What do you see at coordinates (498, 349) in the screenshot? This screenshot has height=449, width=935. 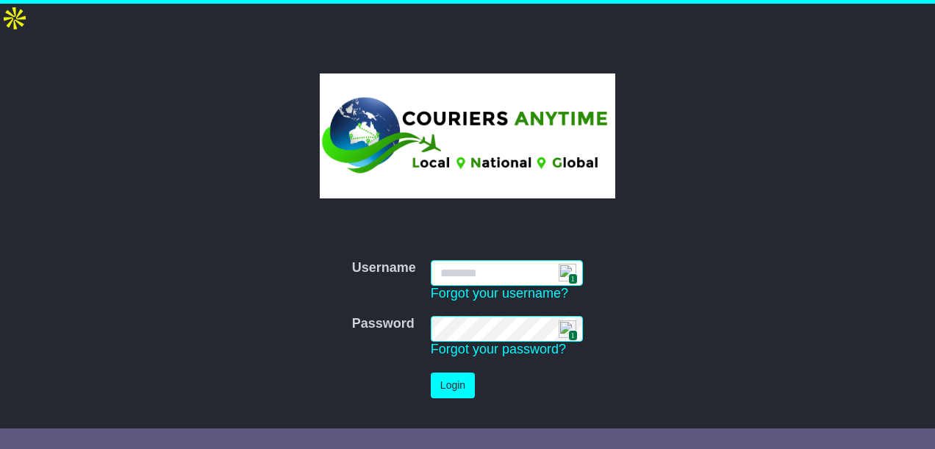 I see `a: Forgot your password?` at bounding box center [498, 349].